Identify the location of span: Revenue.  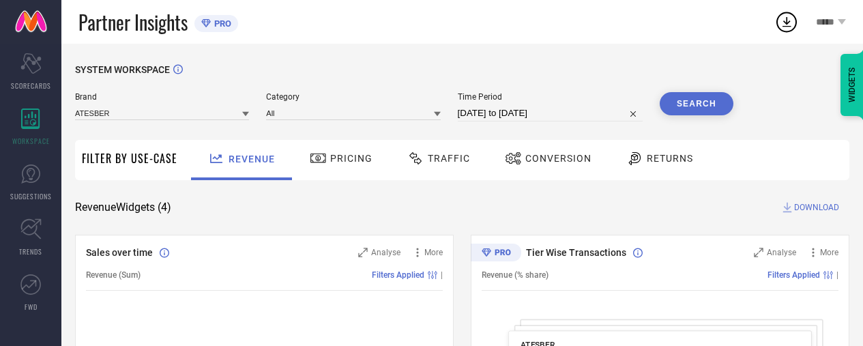
(252, 159).